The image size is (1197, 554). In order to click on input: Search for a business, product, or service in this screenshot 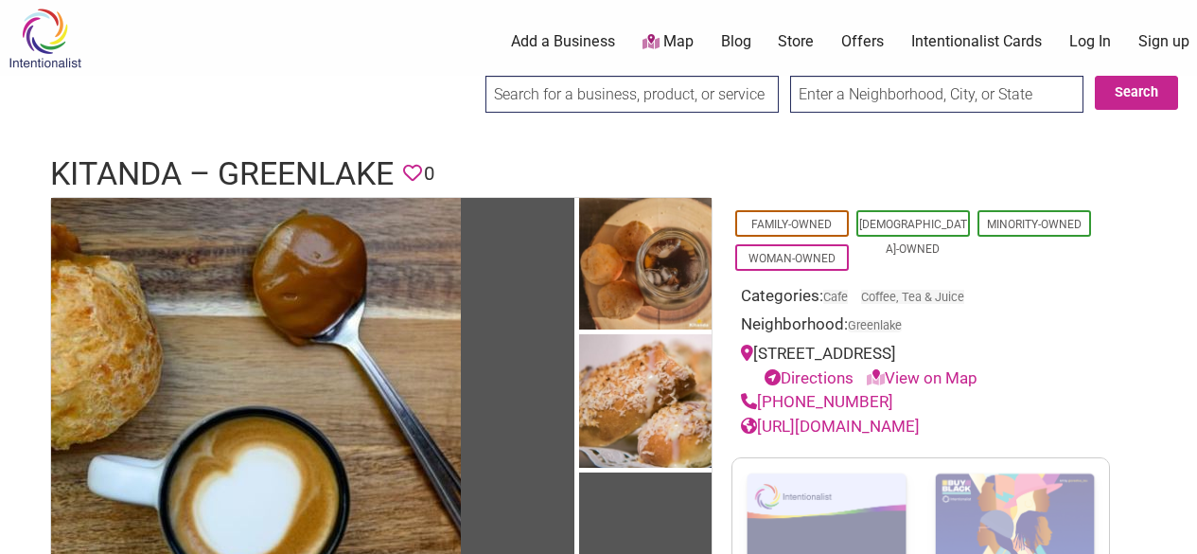, I will do `click(632, 94)`.